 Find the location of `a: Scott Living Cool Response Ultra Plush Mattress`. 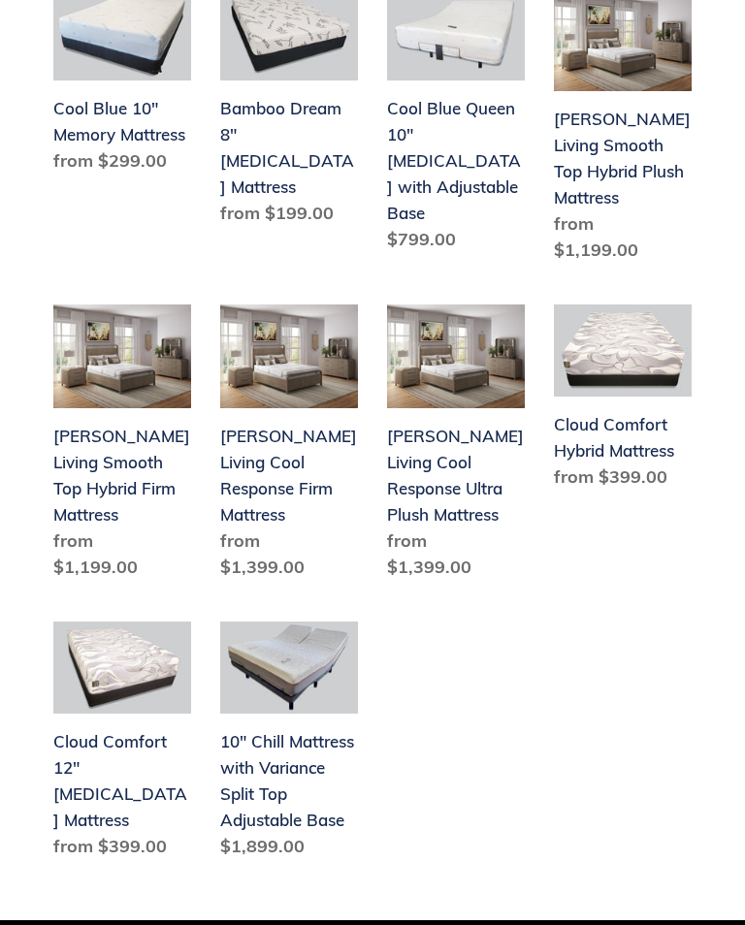

a: Scott Living Cool Response Ultra Plush Mattress is located at coordinates (456, 446).